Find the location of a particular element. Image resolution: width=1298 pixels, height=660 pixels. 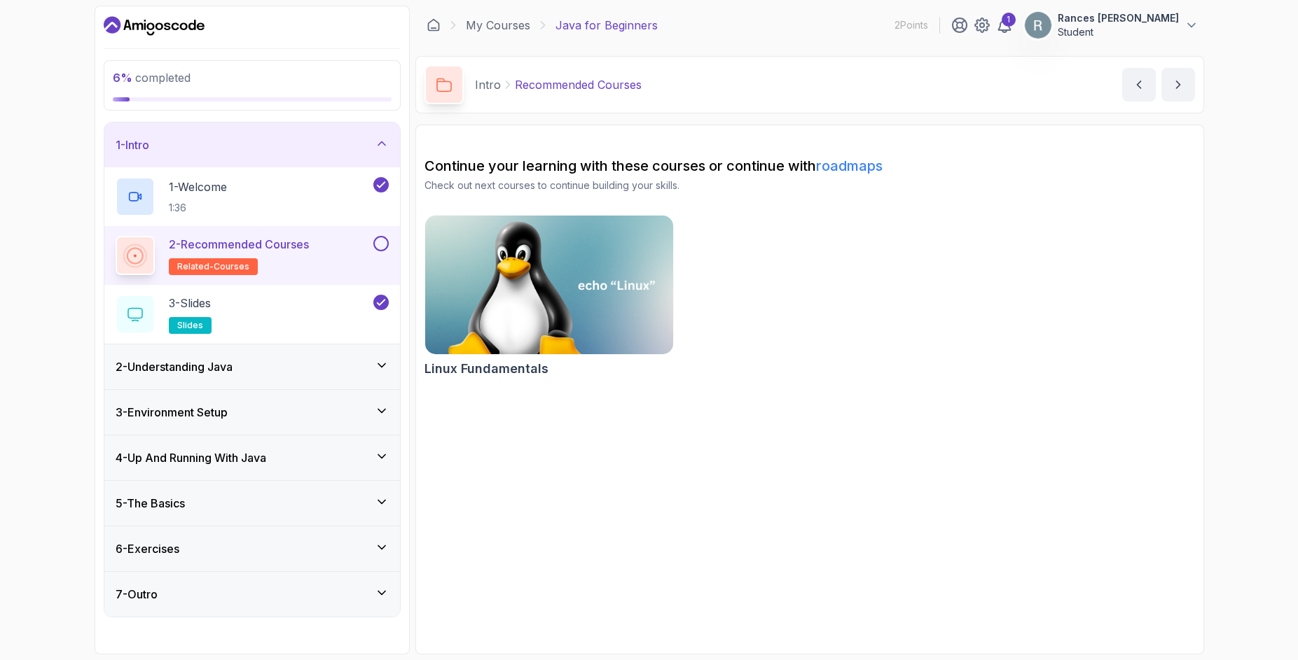

p: Java for Beginners is located at coordinates (607, 25).